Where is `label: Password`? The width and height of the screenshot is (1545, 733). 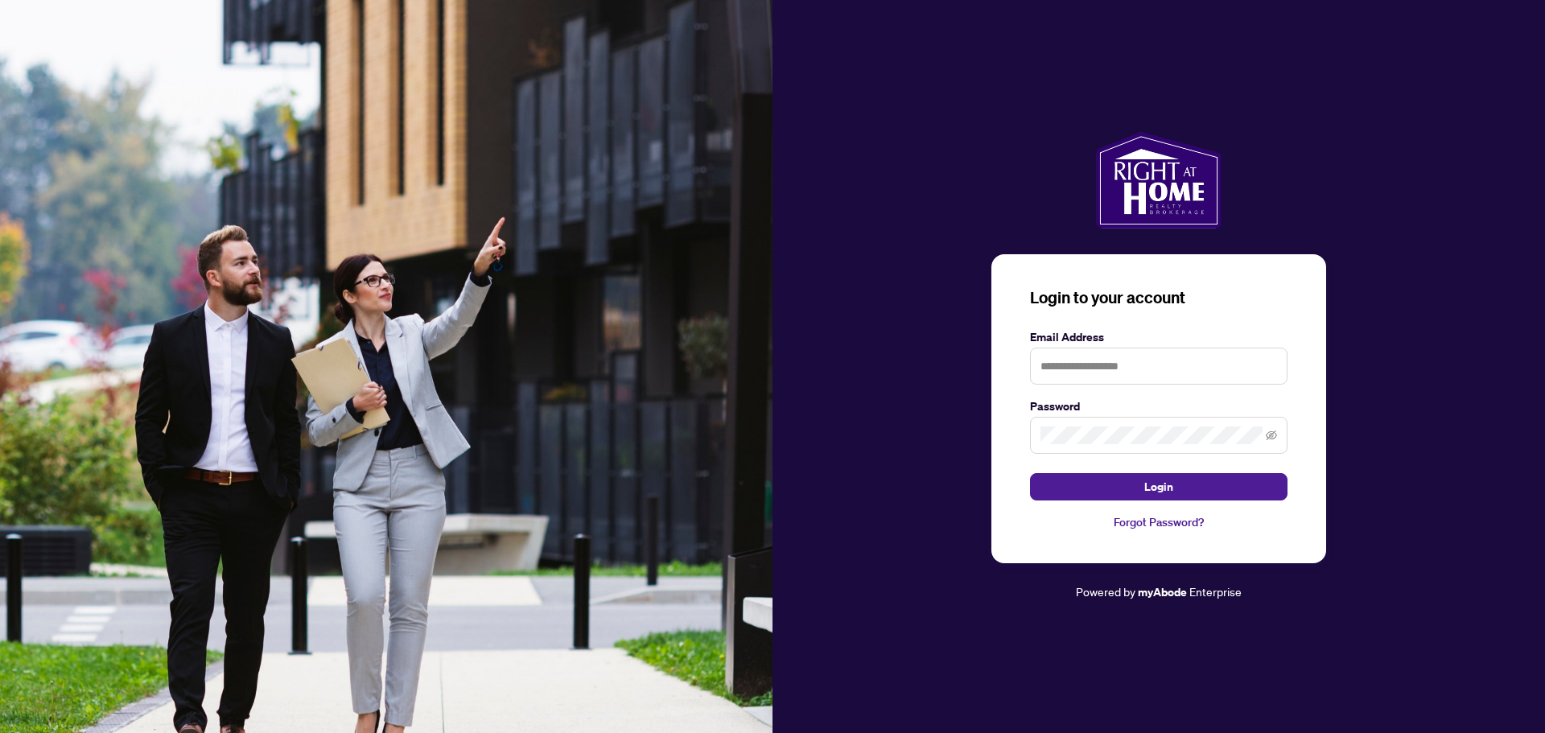
label: Password is located at coordinates (1159, 406).